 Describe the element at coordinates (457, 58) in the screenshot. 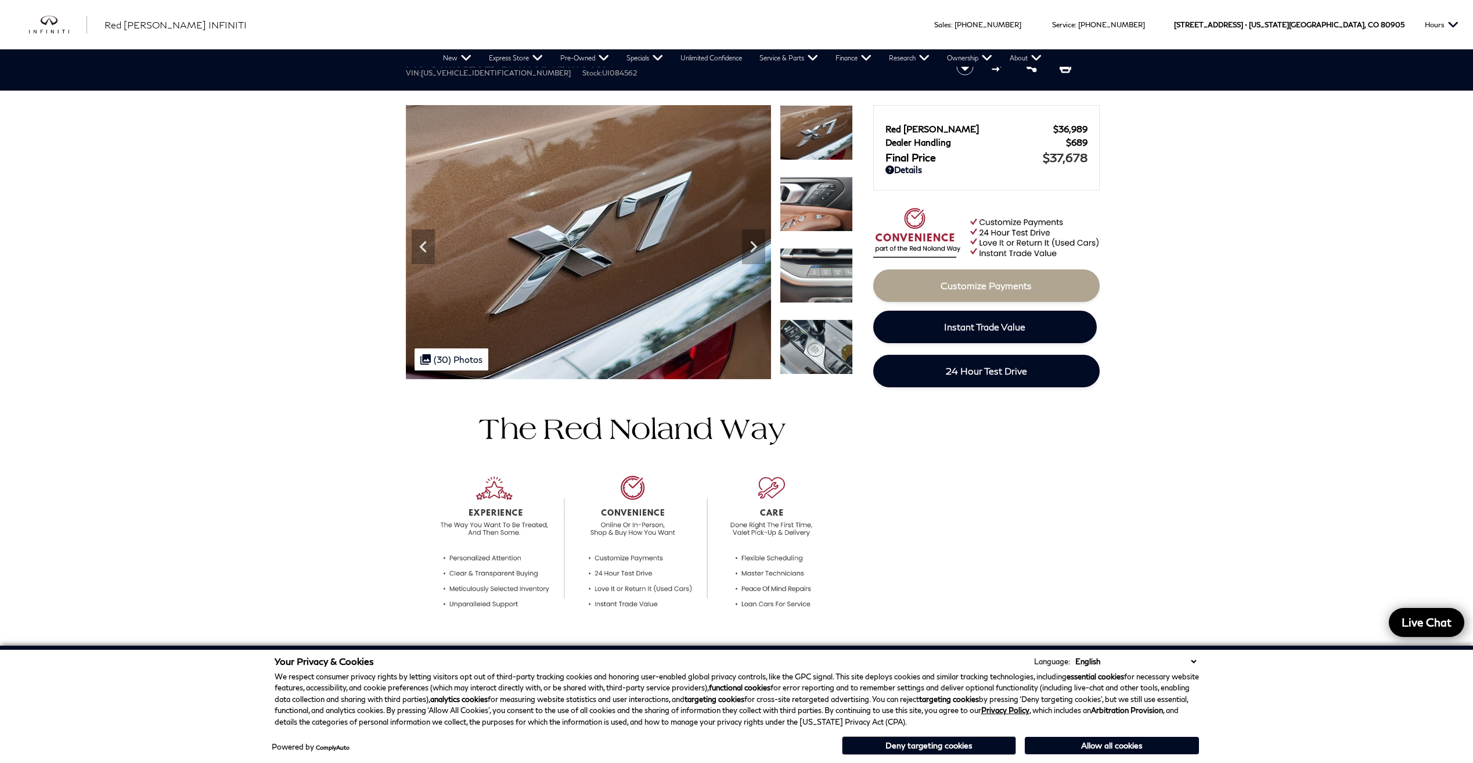

I see `a: New` at that location.